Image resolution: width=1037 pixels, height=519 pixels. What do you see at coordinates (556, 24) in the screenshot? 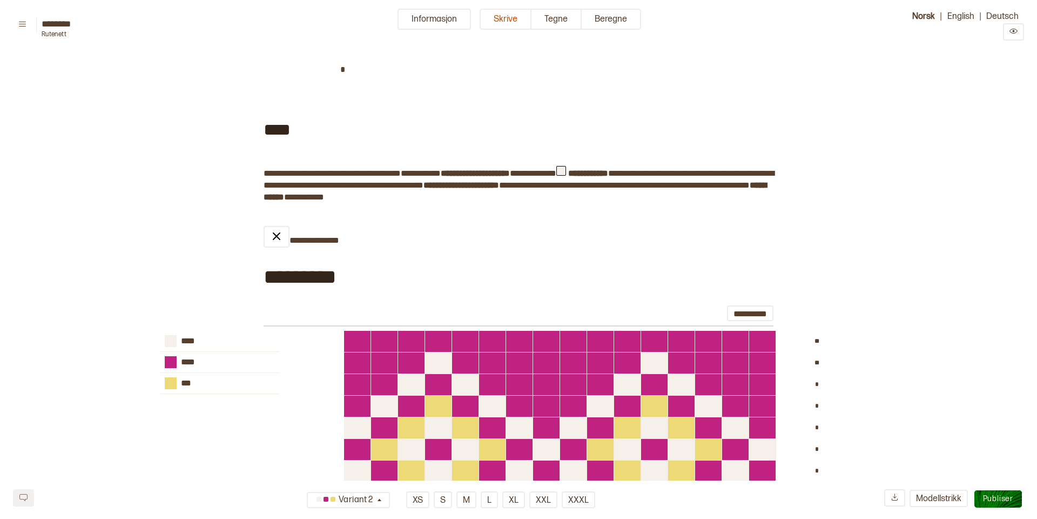
I see `a: Tegne` at bounding box center [556, 24].